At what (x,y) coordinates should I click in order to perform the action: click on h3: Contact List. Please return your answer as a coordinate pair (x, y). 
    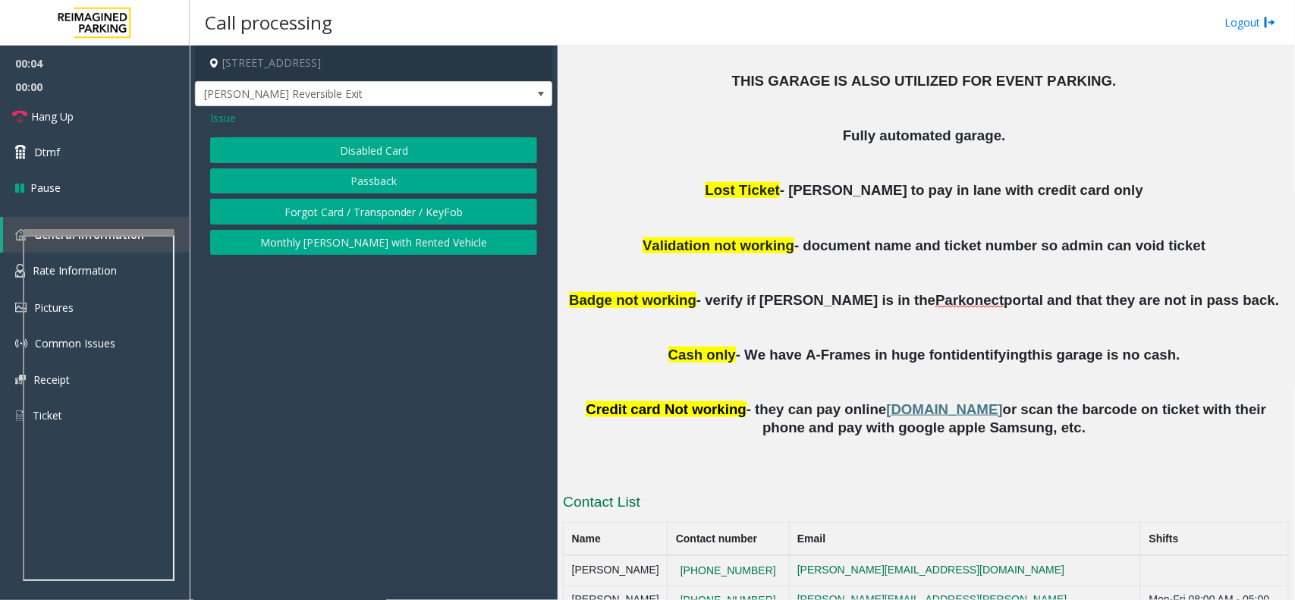
    Looking at the image, I should click on (926, 505).